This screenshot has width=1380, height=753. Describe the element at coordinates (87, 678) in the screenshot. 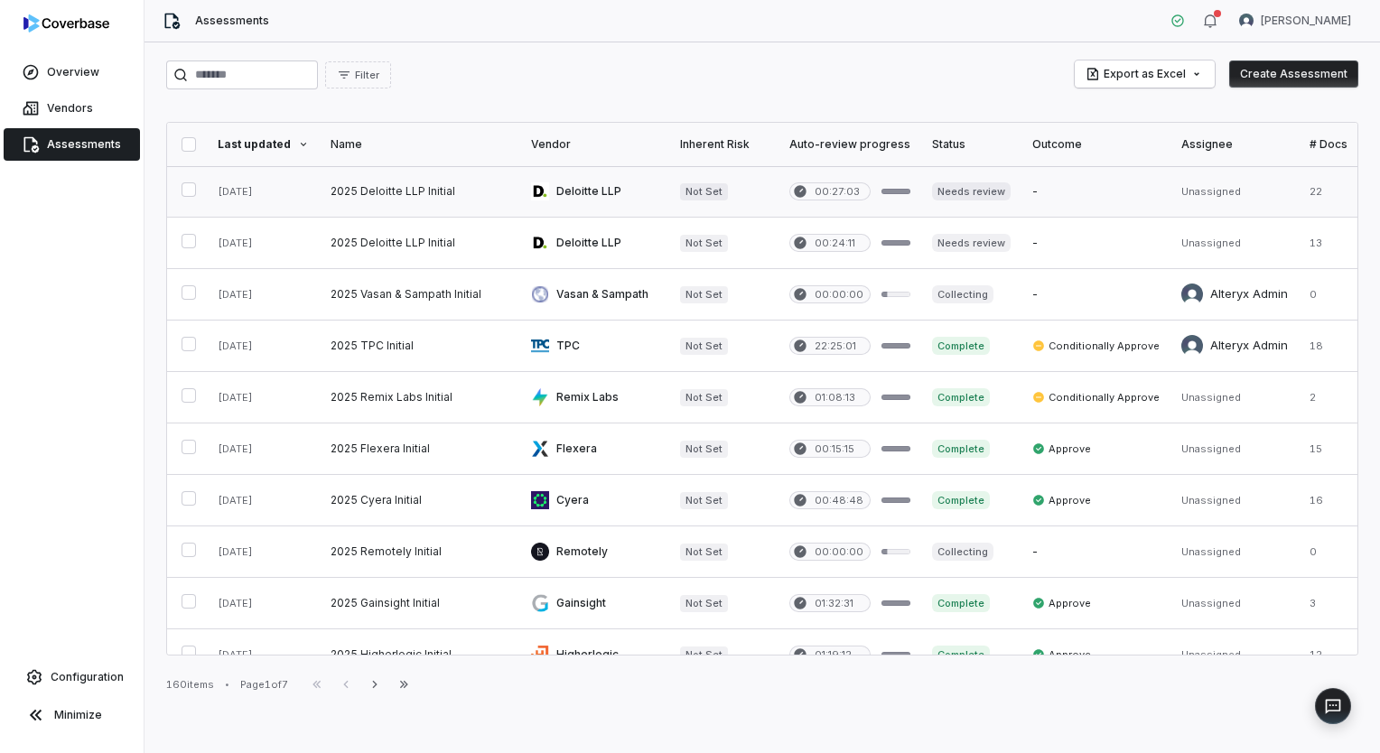

I see `span: Configuration` at that location.